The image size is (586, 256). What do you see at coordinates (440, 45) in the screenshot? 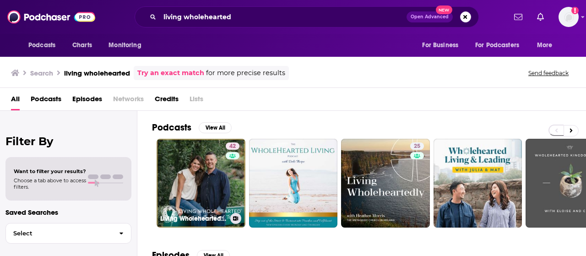
I see `span: For Business` at bounding box center [440, 45].